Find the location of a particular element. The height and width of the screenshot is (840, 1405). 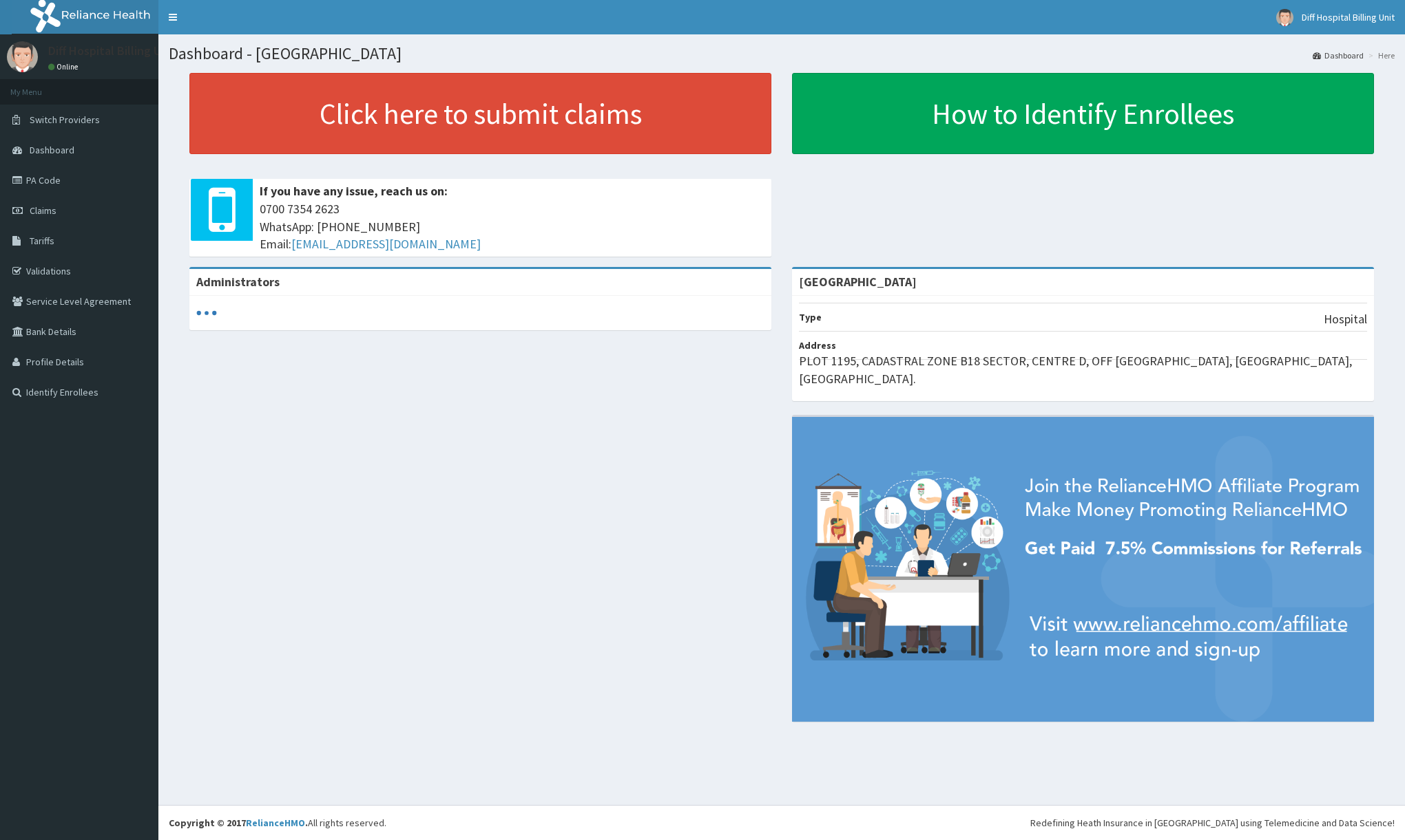

b: Address is located at coordinates (818, 345).